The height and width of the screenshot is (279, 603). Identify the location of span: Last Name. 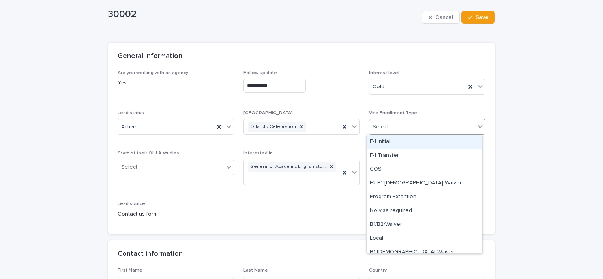
(256, 271).